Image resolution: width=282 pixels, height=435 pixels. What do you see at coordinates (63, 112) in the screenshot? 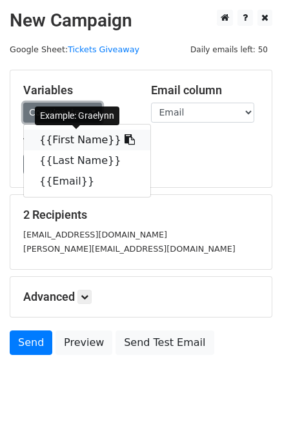
I see `a: Copy/paste...` at bounding box center [63, 112].